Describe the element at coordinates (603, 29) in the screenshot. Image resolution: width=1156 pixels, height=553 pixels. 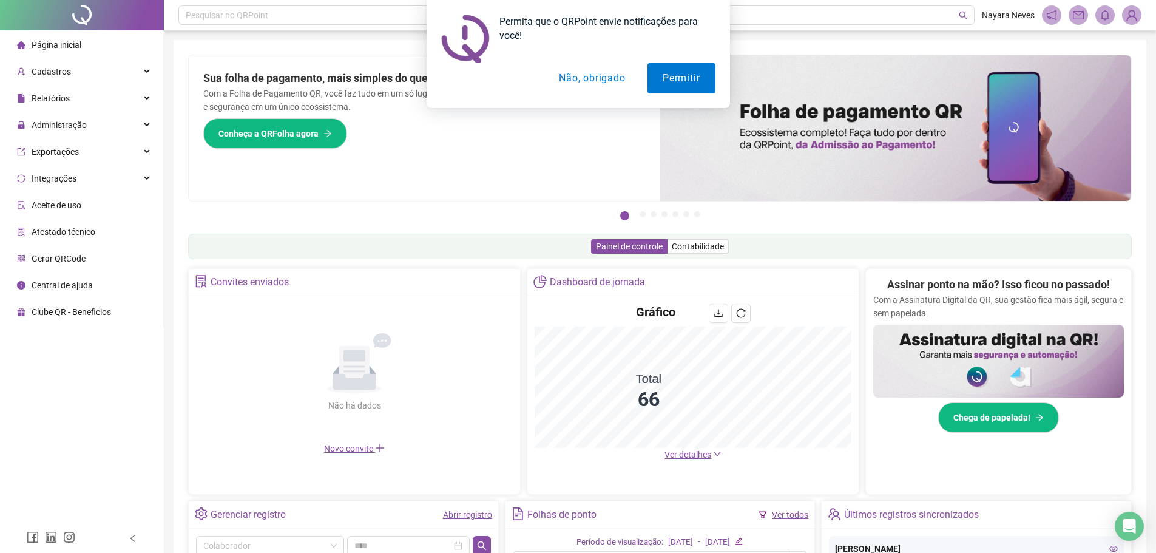
I see `div: Permita que o QRPoint envie notificações para você!` at that location.